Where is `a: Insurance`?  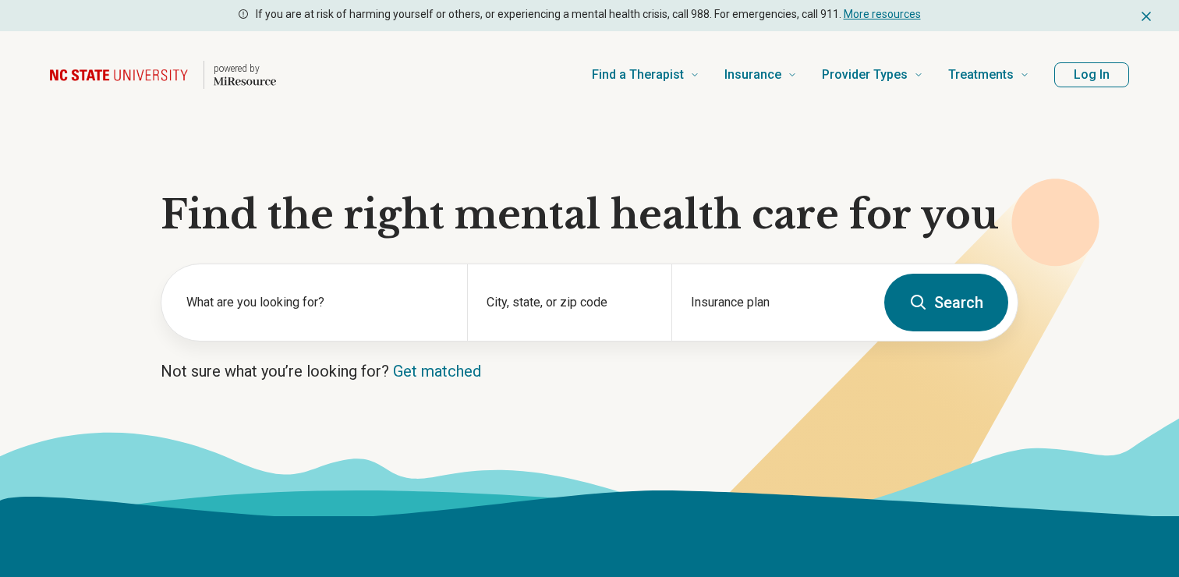
a: Insurance is located at coordinates (760, 75).